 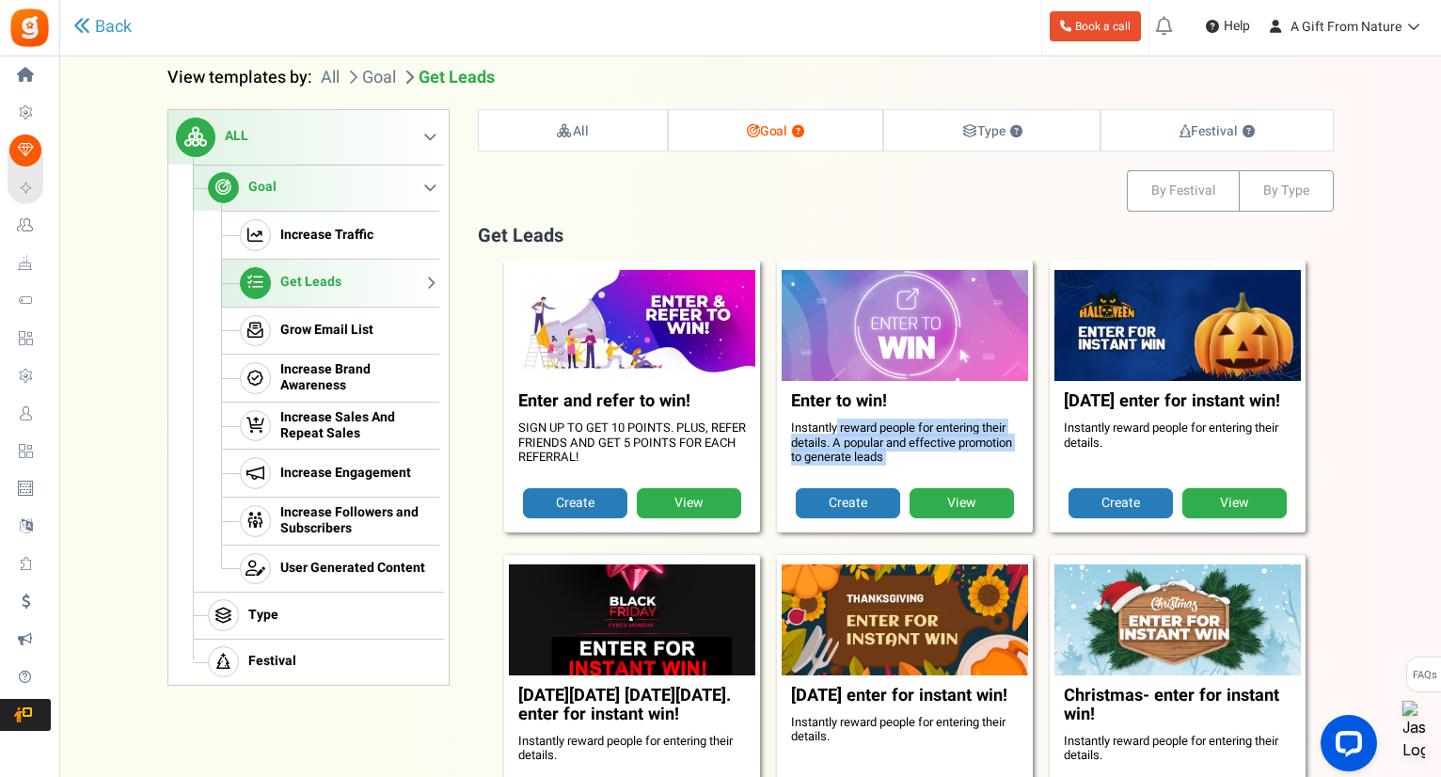 What do you see at coordinates (1178, 710) in the screenshot?
I see `h3: Christmas- enter for instant win!` at bounding box center [1178, 710].